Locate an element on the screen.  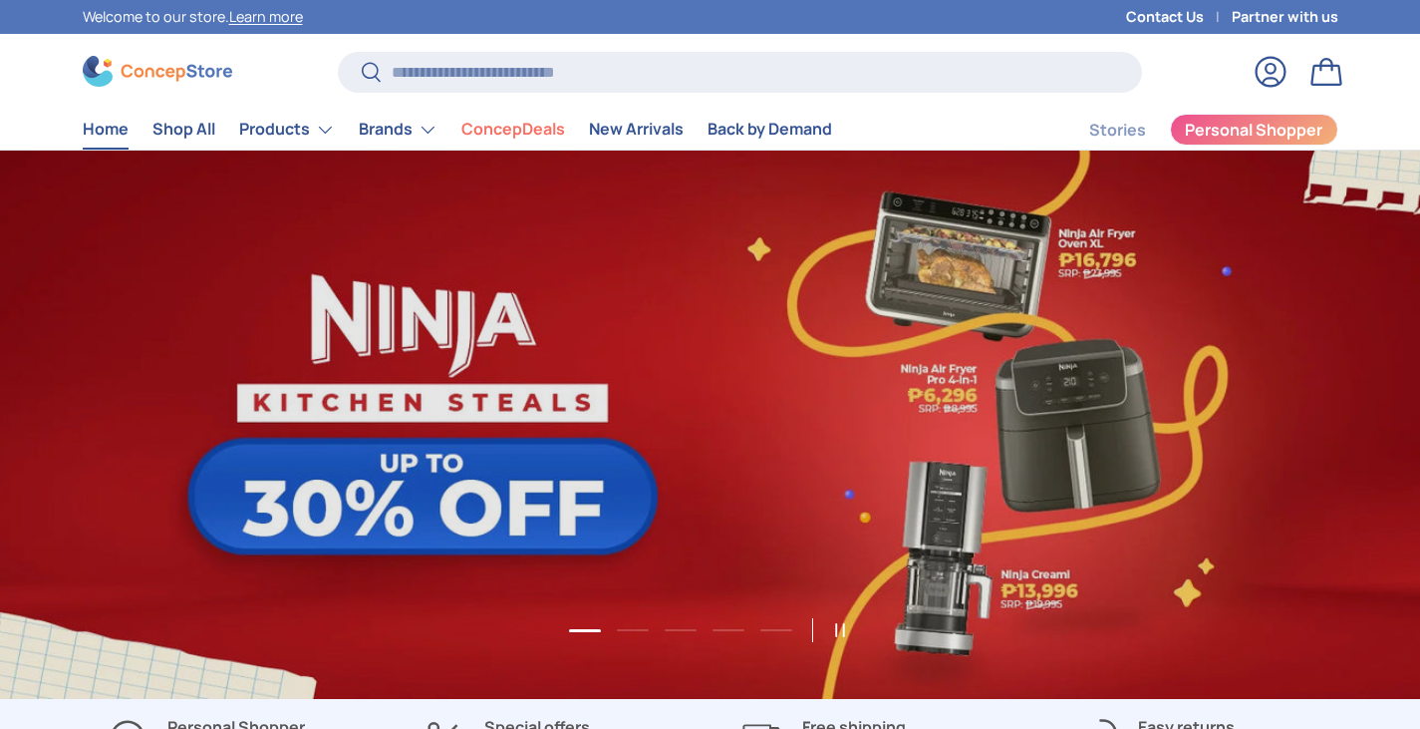
nav: Primary is located at coordinates (457, 130).